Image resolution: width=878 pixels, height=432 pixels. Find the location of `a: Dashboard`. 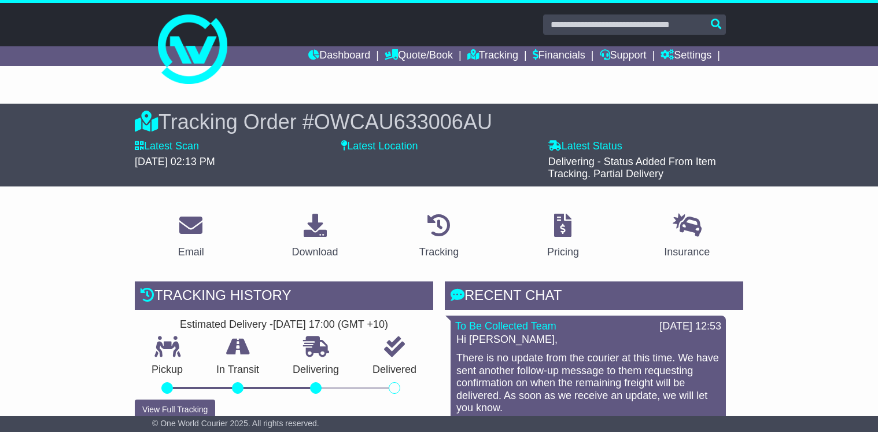

a: Dashboard is located at coordinates (339, 56).